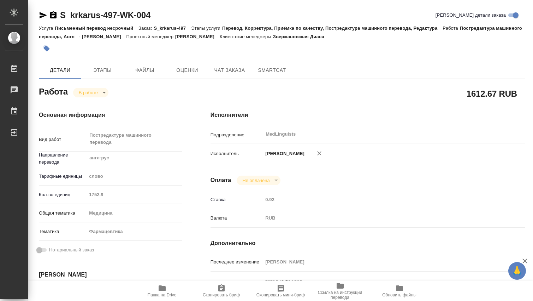 The image size is (533, 301). I want to click on span: Оценки, so click(187, 70).